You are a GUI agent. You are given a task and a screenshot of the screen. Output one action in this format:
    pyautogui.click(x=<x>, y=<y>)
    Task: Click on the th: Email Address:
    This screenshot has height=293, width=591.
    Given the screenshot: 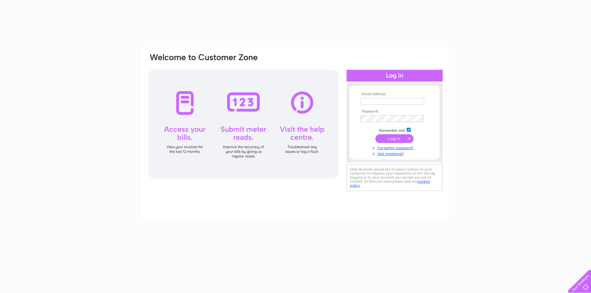 What is the action you would take?
    pyautogui.click(x=395, y=94)
    